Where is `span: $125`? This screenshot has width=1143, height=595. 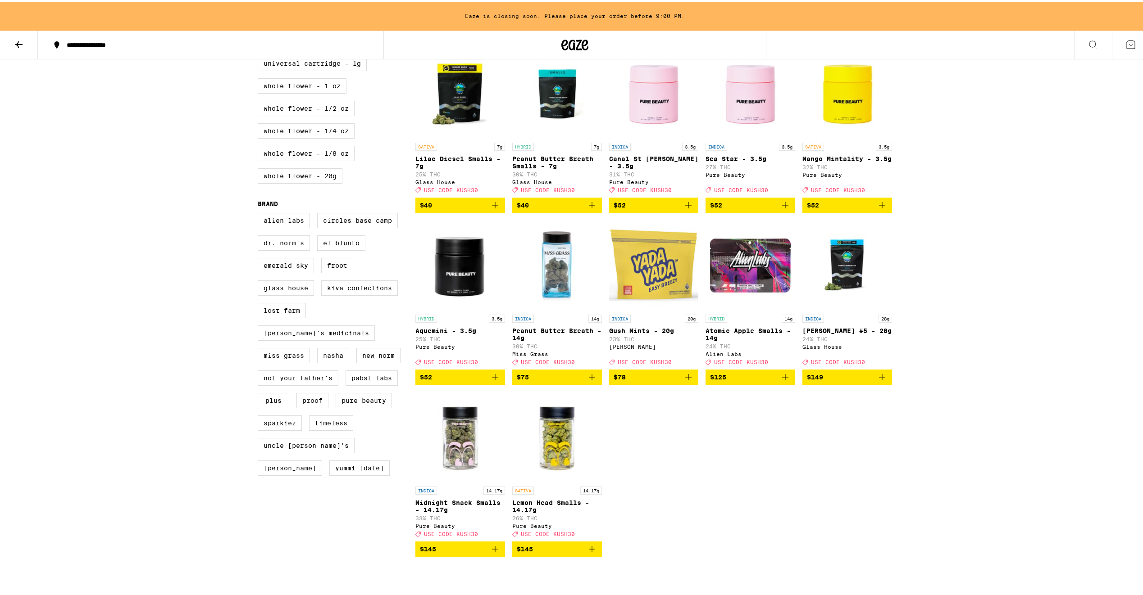 span: $125 is located at coordinates (718, 376).